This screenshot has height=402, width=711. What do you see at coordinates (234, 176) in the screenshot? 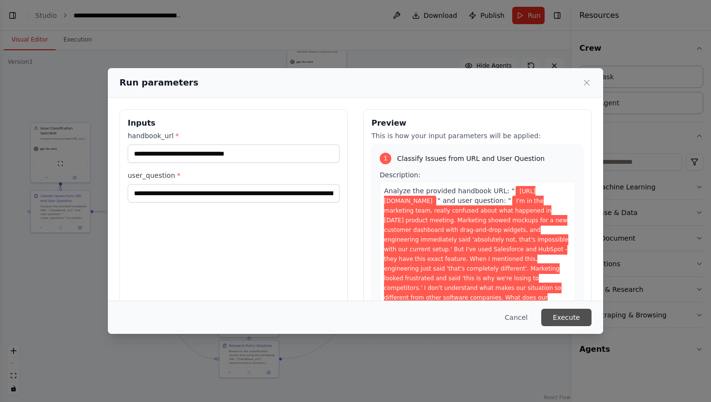
I see `label: user_question` at bounding box center [234, 176].